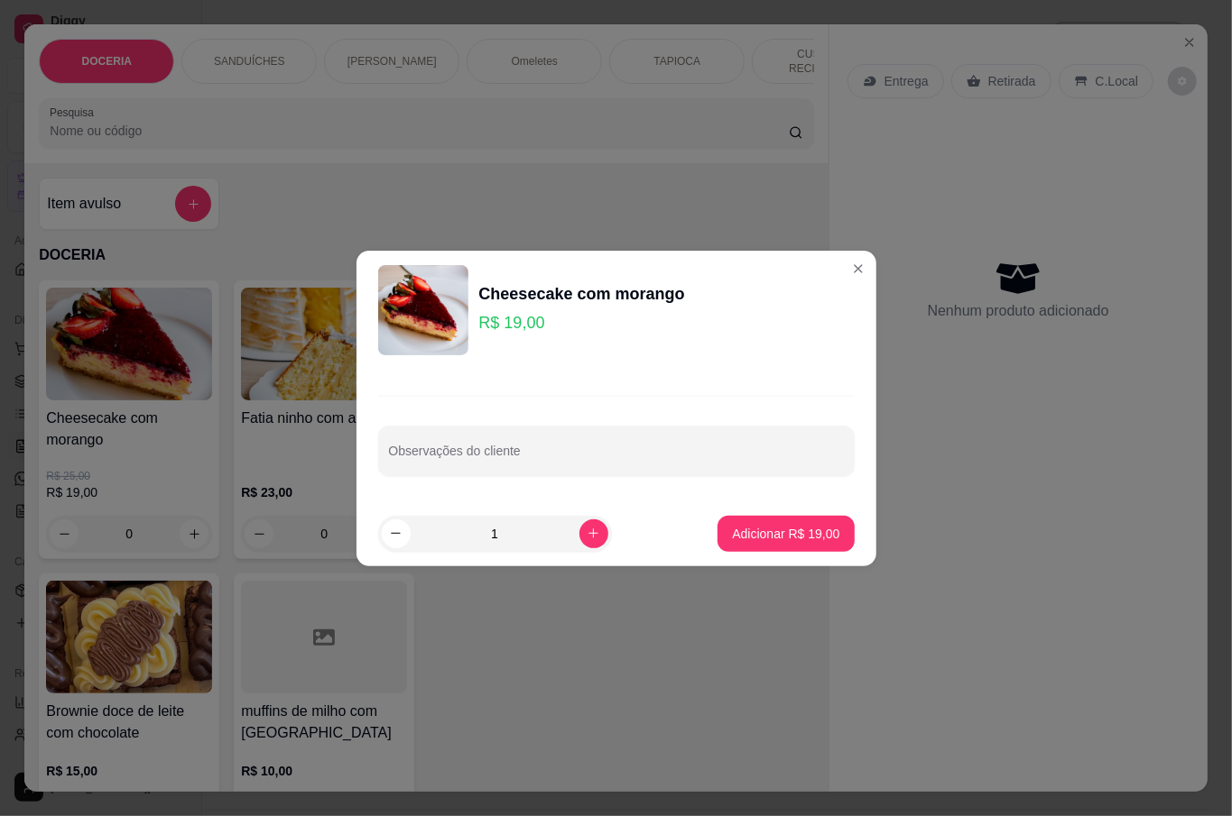 The image size is (1232, 816). I want to click on div: Cheesecake com morango, so click(581, 293).